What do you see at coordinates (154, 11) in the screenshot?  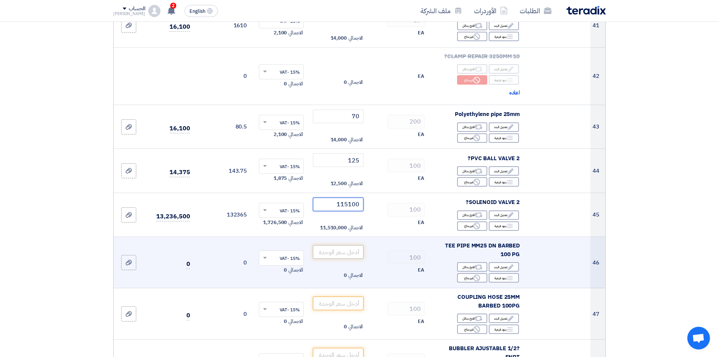 I see `img: profile_test.png` at bounding box center [154, 11].